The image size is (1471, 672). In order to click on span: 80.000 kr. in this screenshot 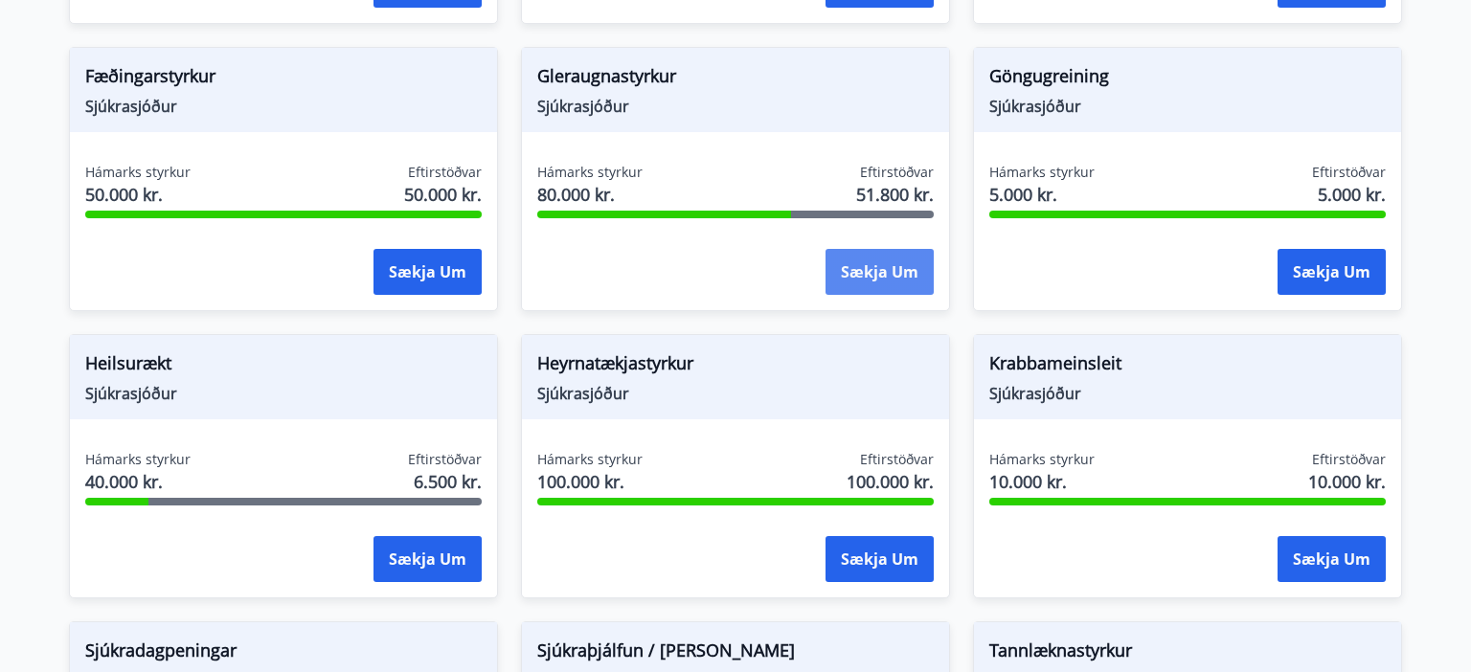, I will do `click(590, 194)`.